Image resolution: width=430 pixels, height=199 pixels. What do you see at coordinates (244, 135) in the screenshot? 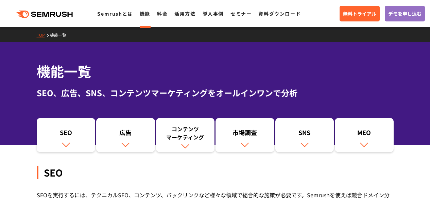
I see `a: 市場調査` at bounding box center [244, 135].